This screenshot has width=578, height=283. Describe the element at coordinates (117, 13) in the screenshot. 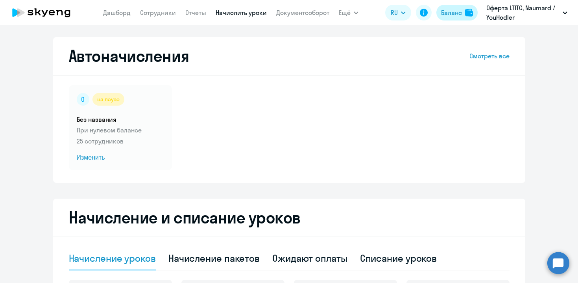

I see `a: Дашборд` at that location.